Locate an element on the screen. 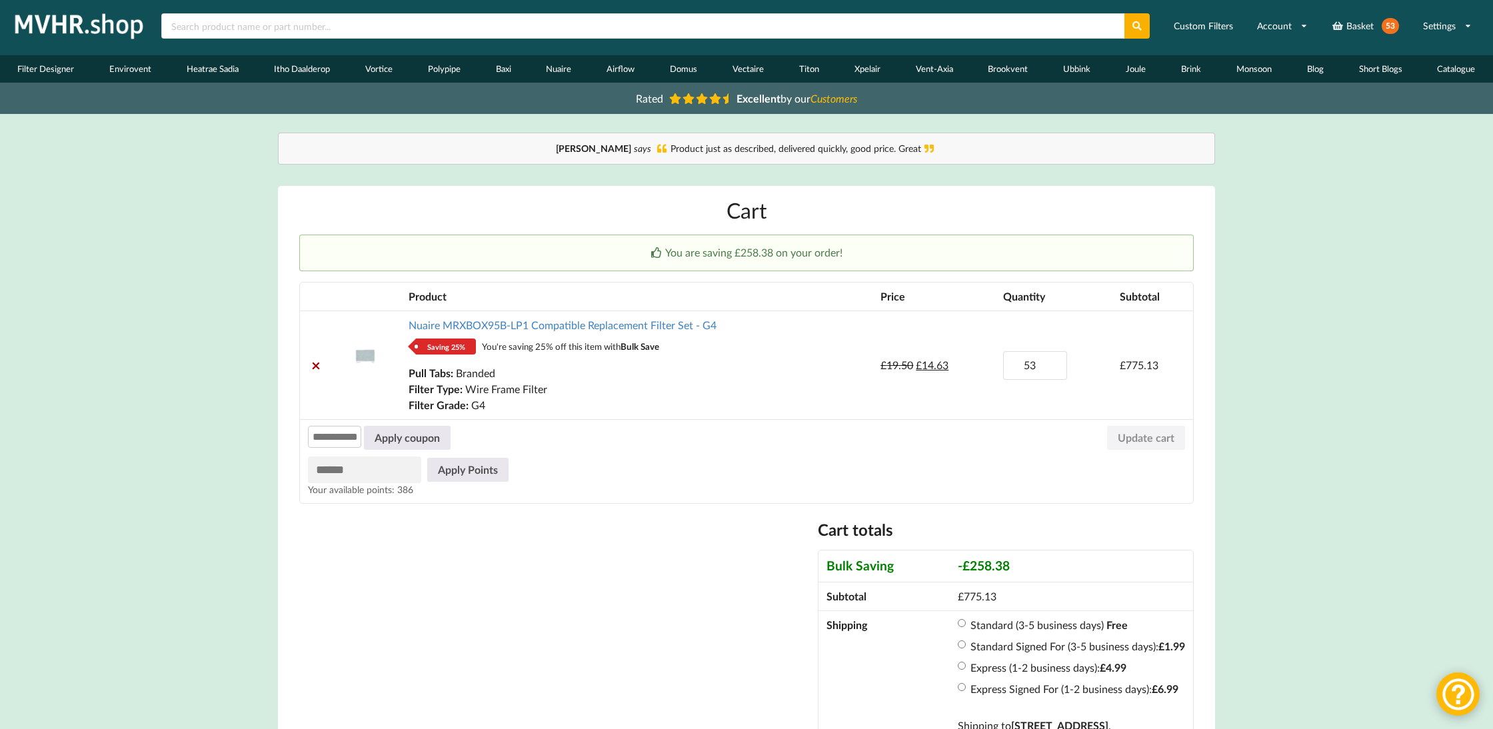 Image resolution: width=1493 pixels, height=729 pixels. bdi: 258.38 is located at coordinates (986, 565).